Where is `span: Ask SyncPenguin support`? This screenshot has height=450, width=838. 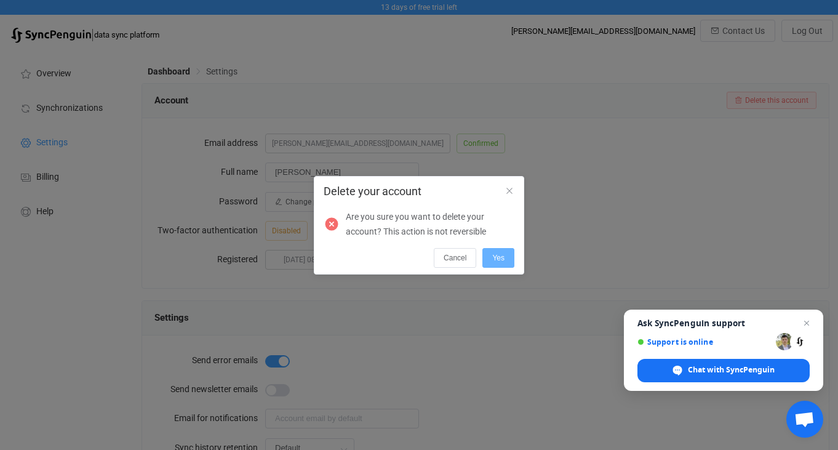 span: Ask SyncPenguin support is located at coordinates (724, 323).